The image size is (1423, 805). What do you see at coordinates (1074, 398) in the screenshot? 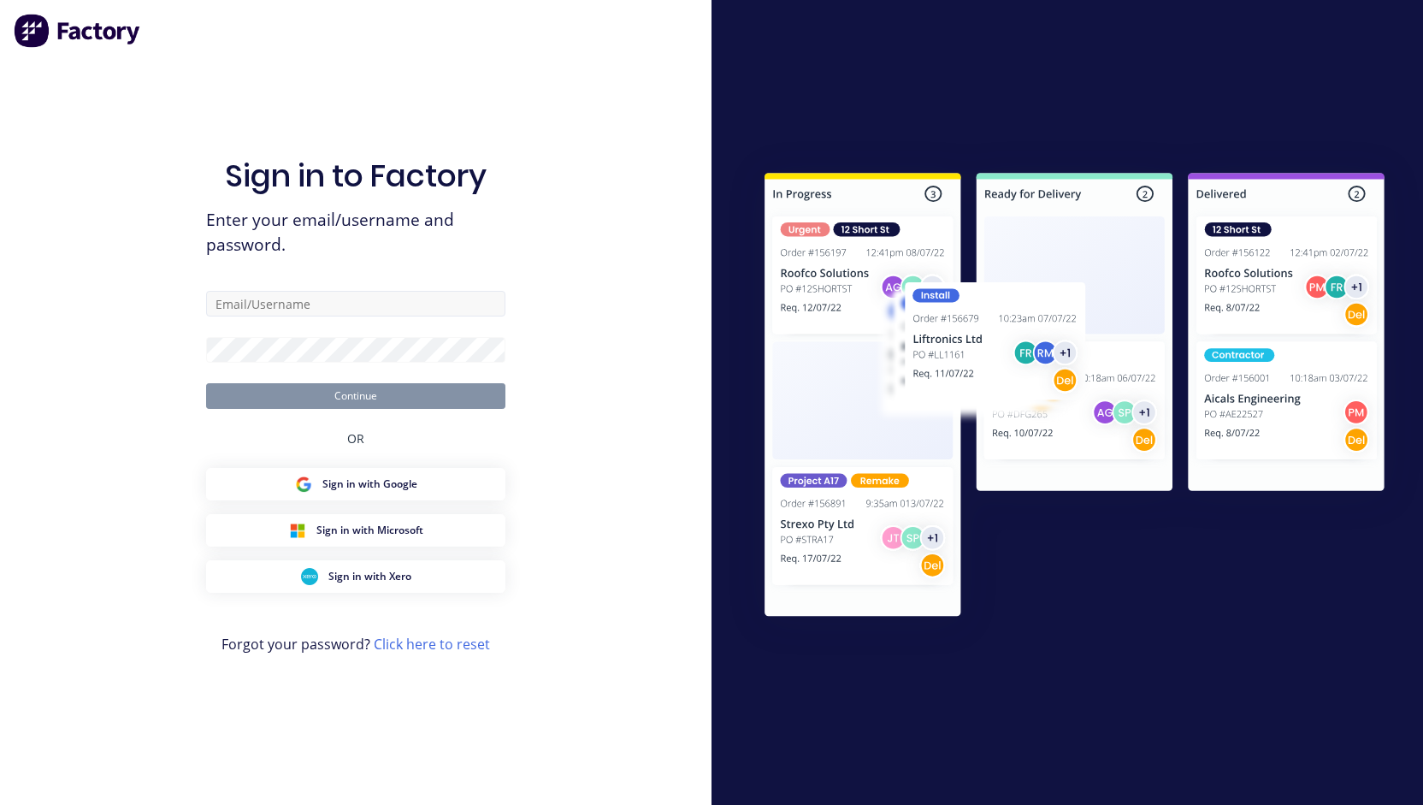
I see `img: Sign in` at bounding box center [1074, 398].